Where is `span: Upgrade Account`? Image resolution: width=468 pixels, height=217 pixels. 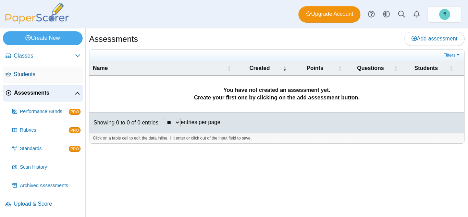
span: Upgrade Account is located at coordinates (329, 14).